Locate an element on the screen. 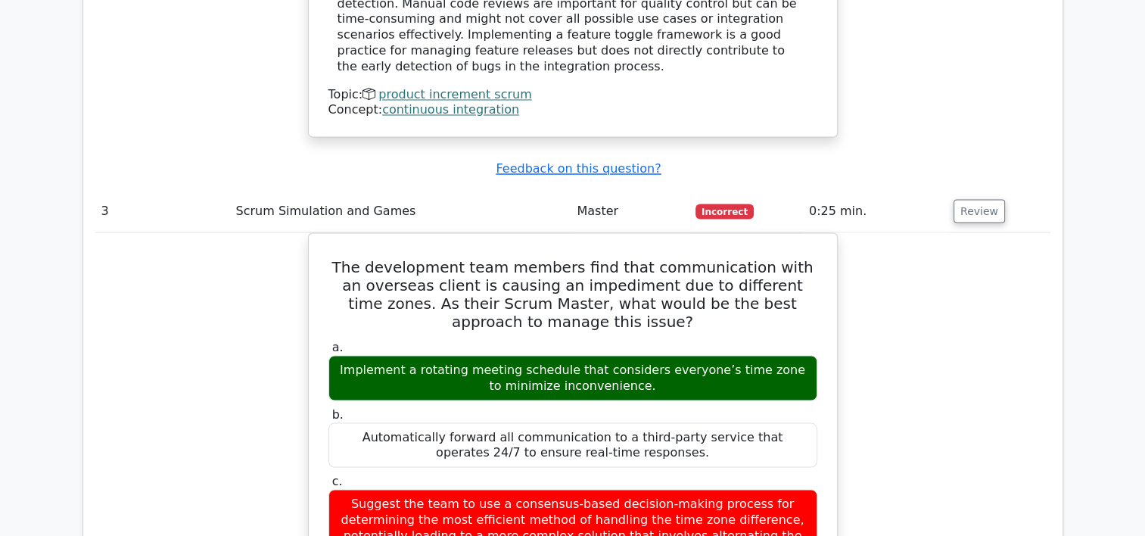 The image size is (1145, 536). td: 3 is located at coordinates (163, 210).